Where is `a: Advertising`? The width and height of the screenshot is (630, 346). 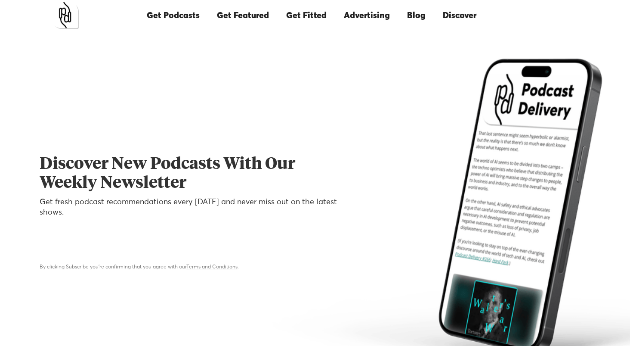 a: Advertising is located at coordinates (367, 15).